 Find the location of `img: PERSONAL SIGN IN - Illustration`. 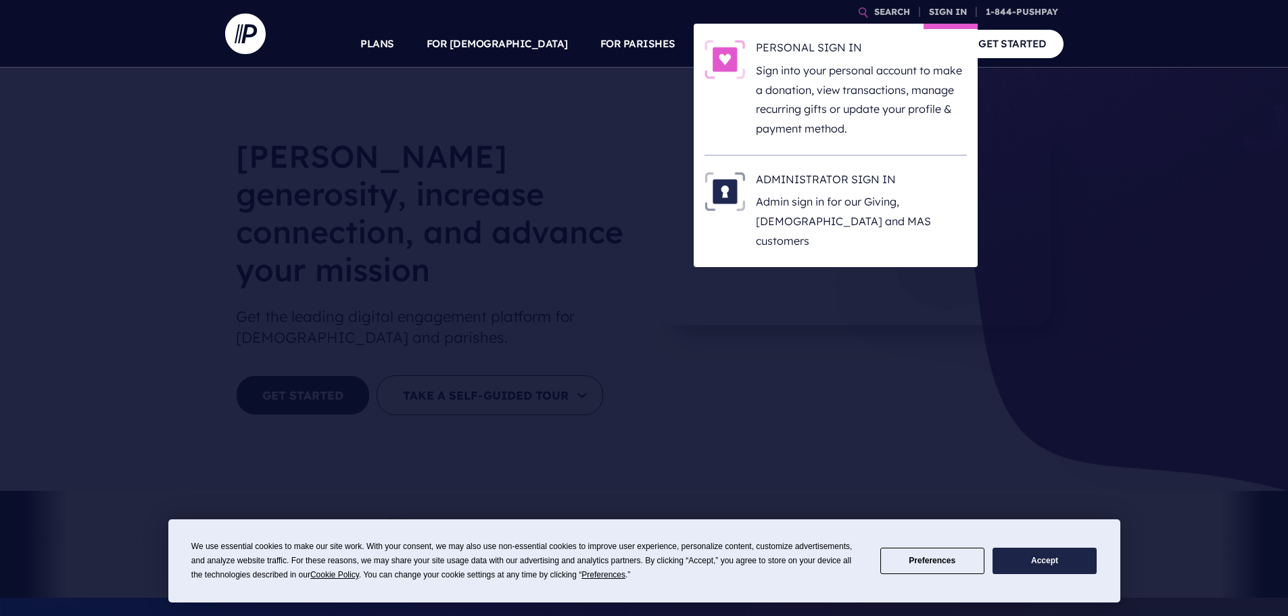

img: PERSONAL SIGN IN - Illustration is located at coordinates (725, 59).